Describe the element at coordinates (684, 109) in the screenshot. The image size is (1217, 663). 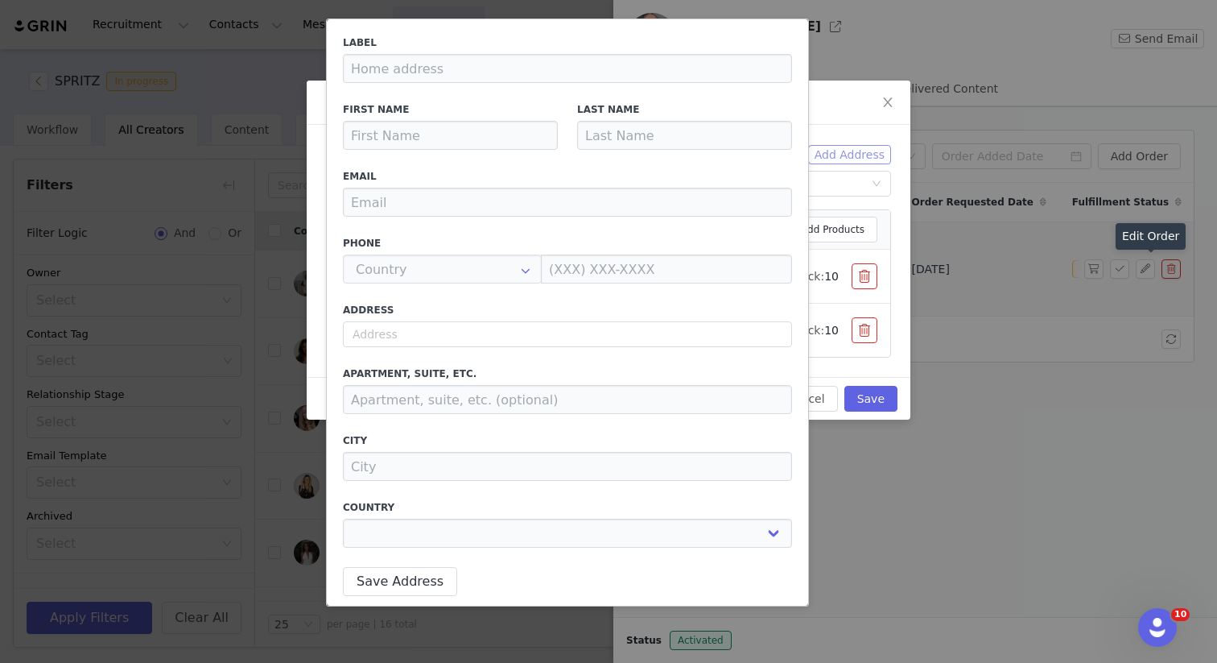
I see `label: Last Name` at that location.